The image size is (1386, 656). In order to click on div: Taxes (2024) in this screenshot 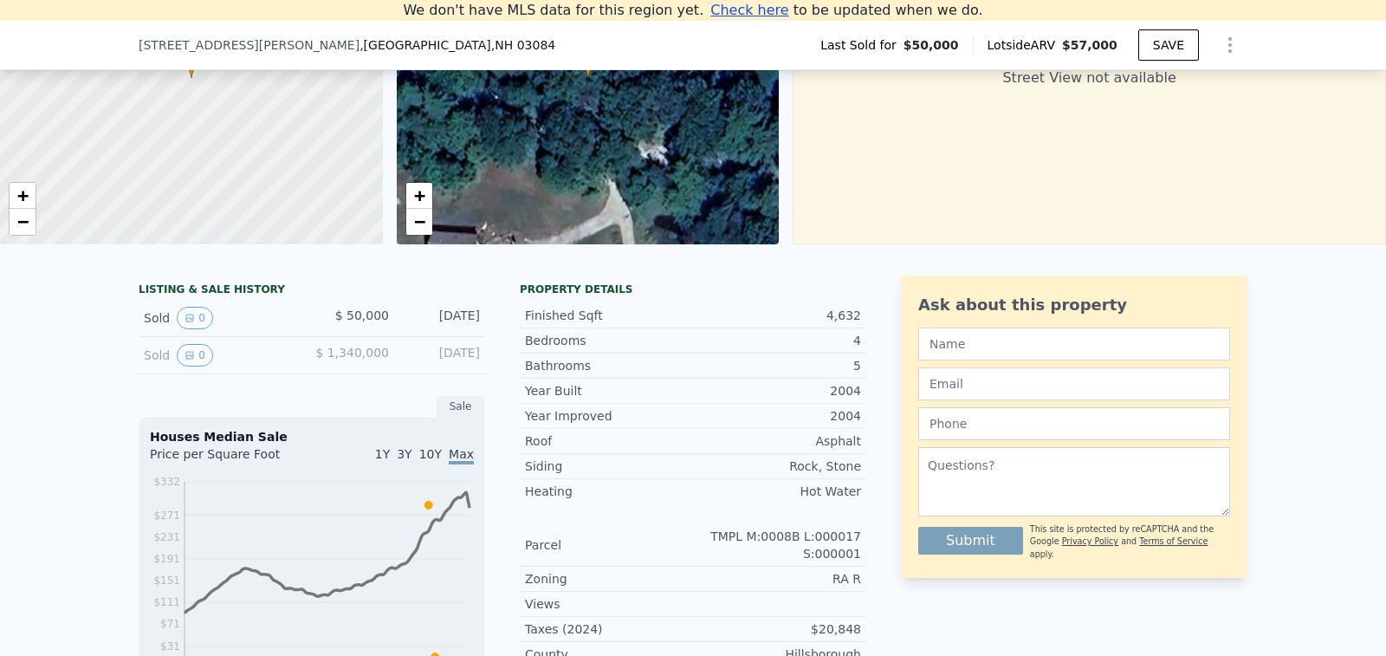, I will do `click(609, 629)`.